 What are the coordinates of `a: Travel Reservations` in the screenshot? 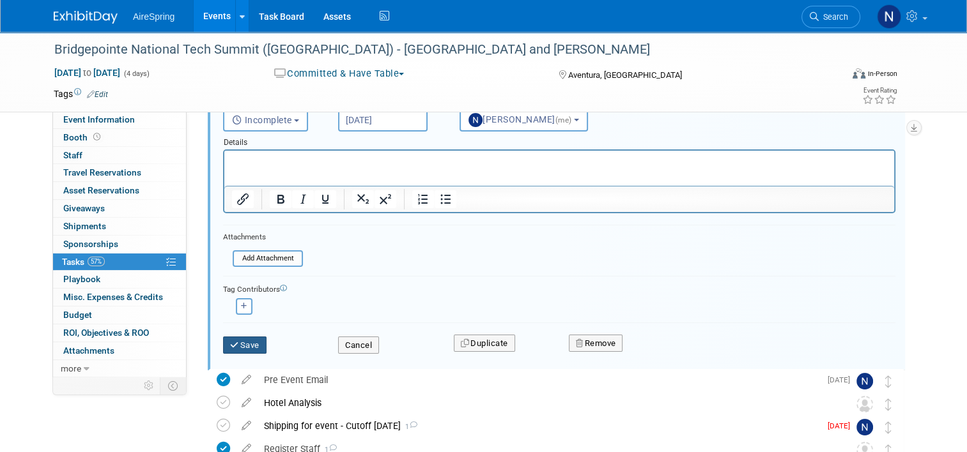 It's located at (119, 172).